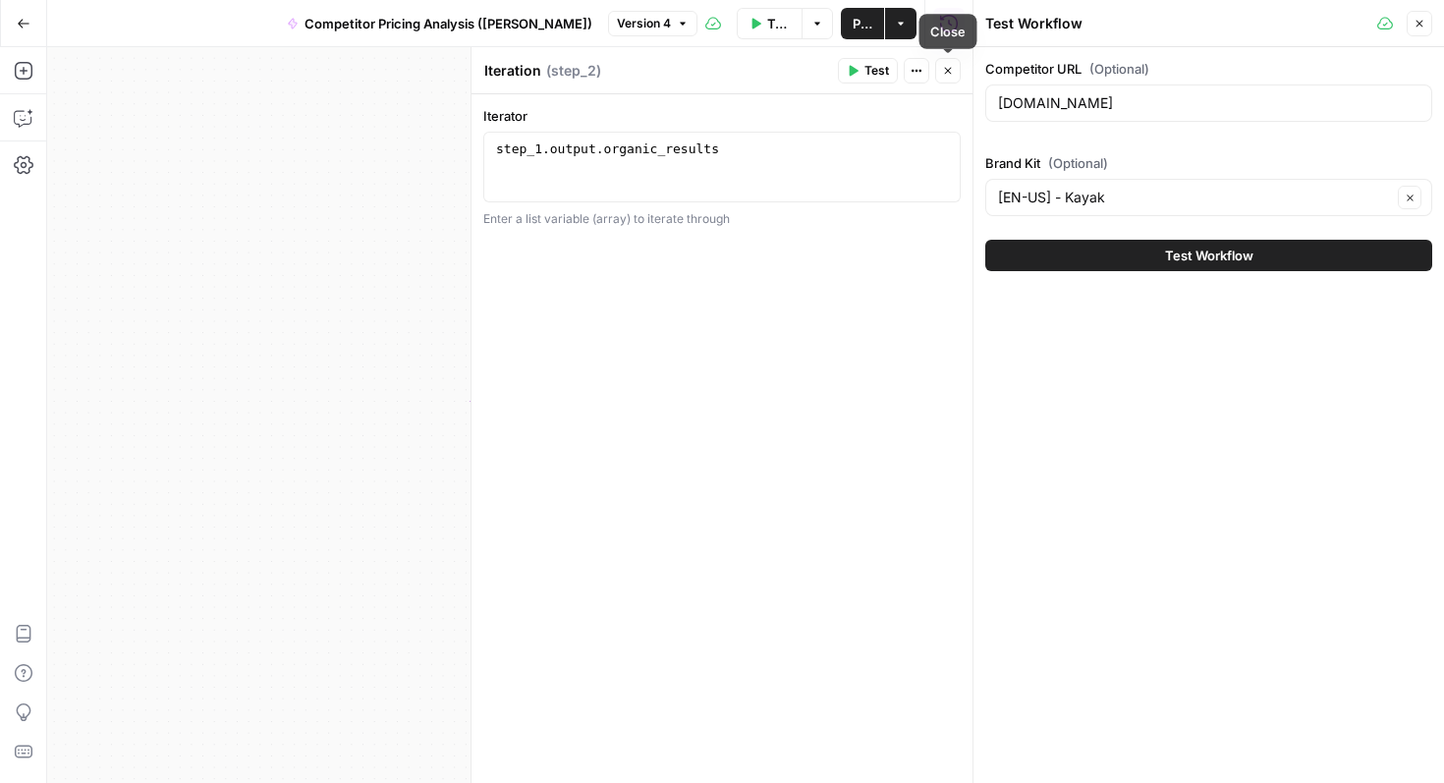 This screenshot has height=783, width=1444. I want to click on input: [EN-US] - Kayak, so click(1194, 197).